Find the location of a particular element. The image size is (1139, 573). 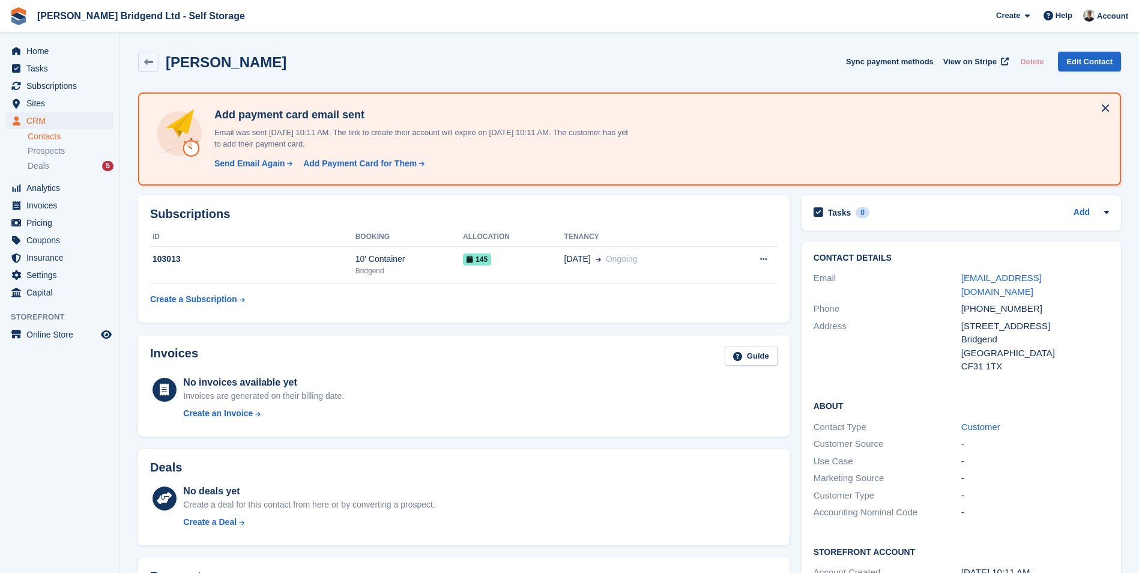

a: Create a Subscription is located at coordinates (198, 299).